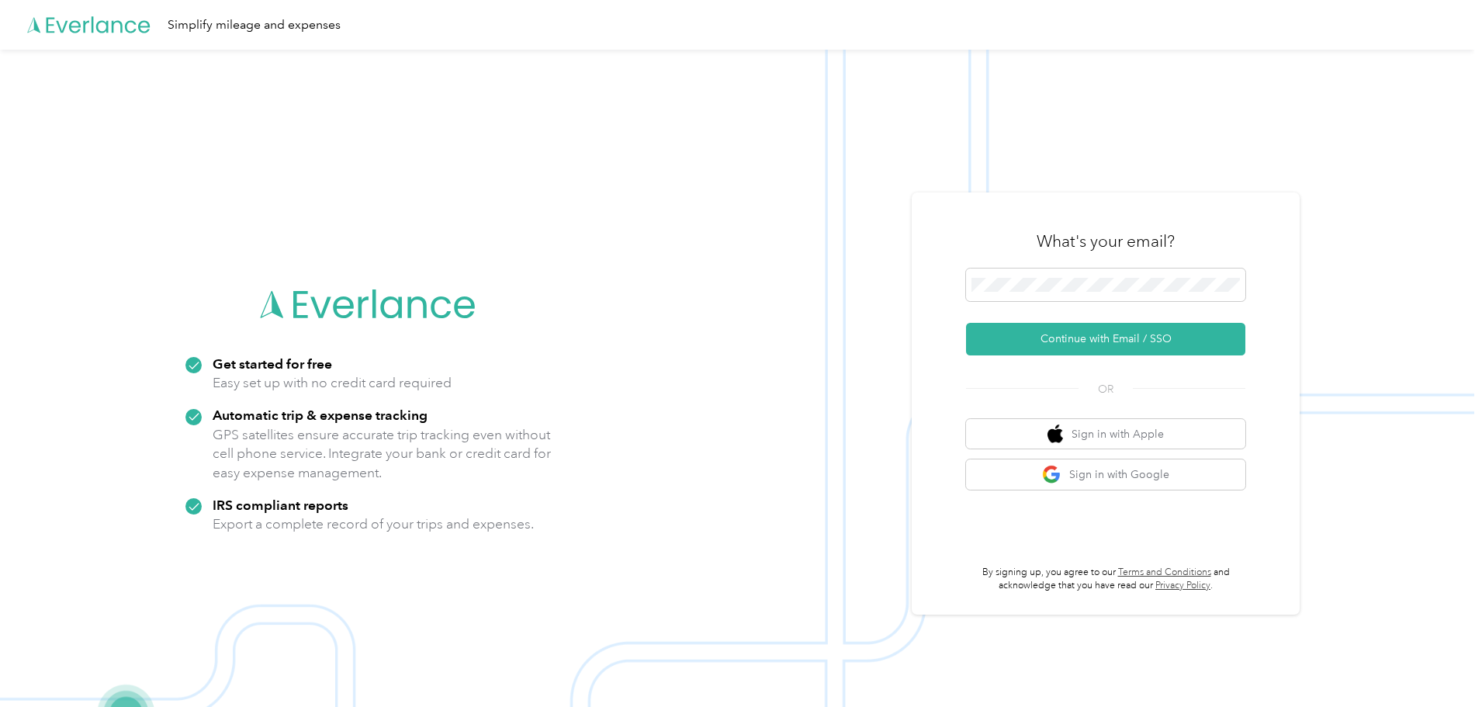 The height and width of the screenshot is (707, 1482). I want to click on button: apple logoSign in with Apple, so click(1106, 434).